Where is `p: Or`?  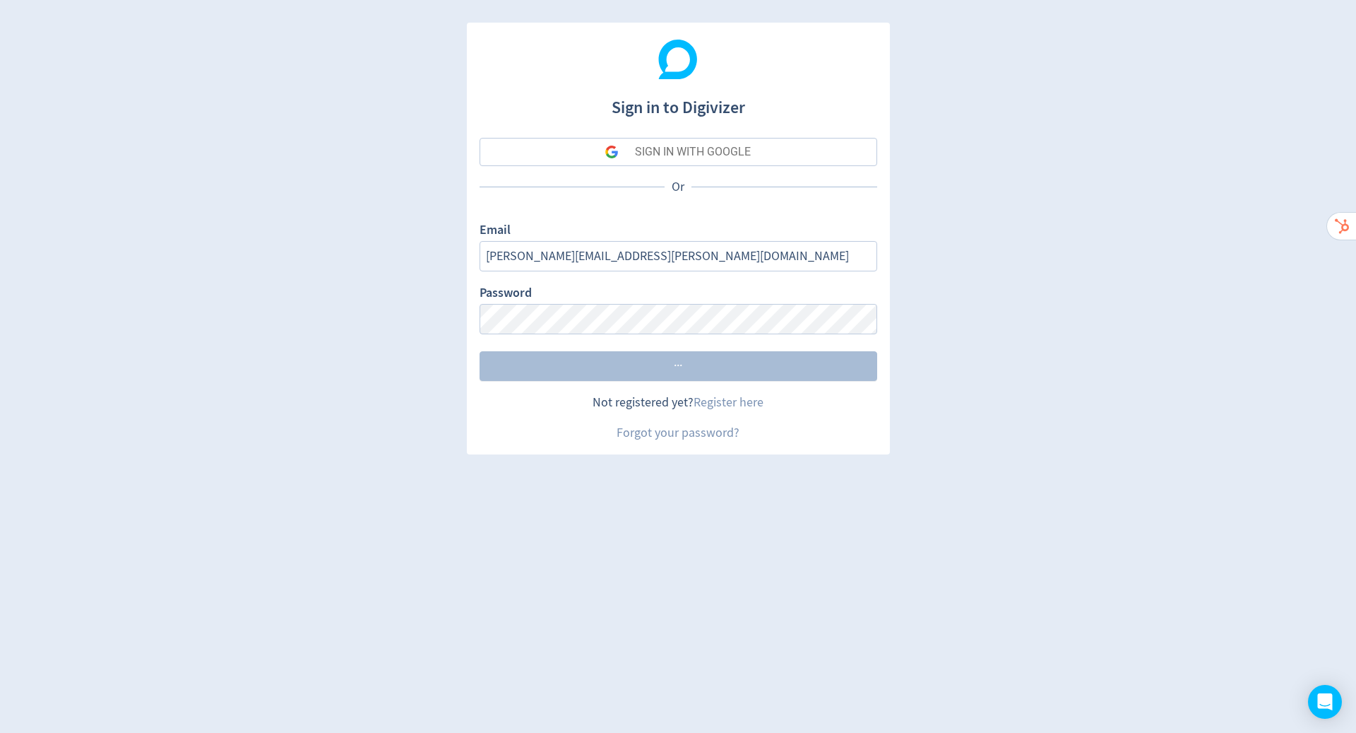 p: Or is located at coordinates (678, 186).